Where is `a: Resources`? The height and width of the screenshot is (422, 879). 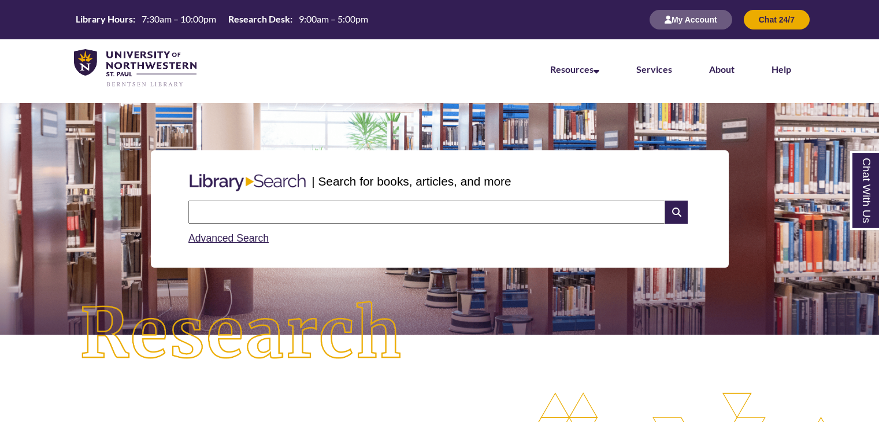 a: Resources is located at coordinates (574, 69).